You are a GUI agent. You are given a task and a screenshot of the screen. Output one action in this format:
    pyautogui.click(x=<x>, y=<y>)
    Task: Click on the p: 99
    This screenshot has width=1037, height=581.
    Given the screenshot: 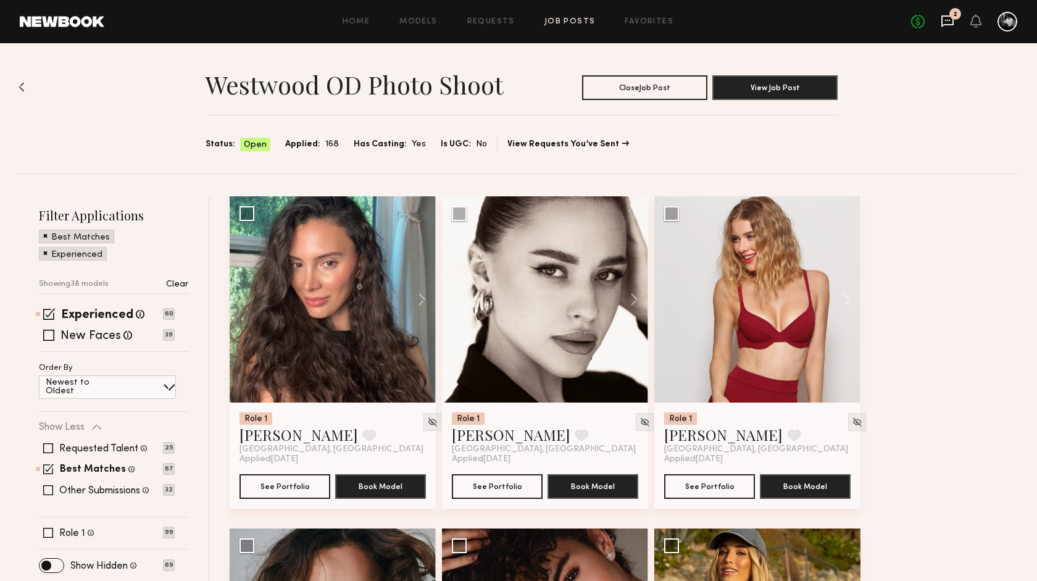 What is the action you would take?
    pyautogui.click(x=169, y=532)
    